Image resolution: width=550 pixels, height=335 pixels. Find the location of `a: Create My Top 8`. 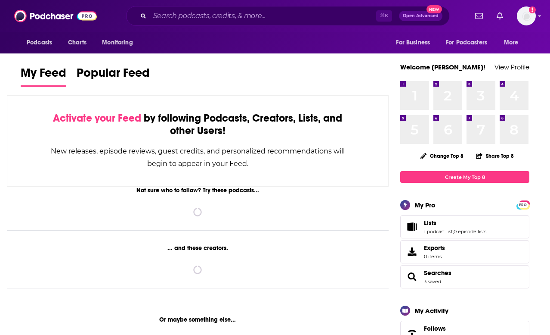

a: Create My Top 8 is located at coordinates (465, 177).